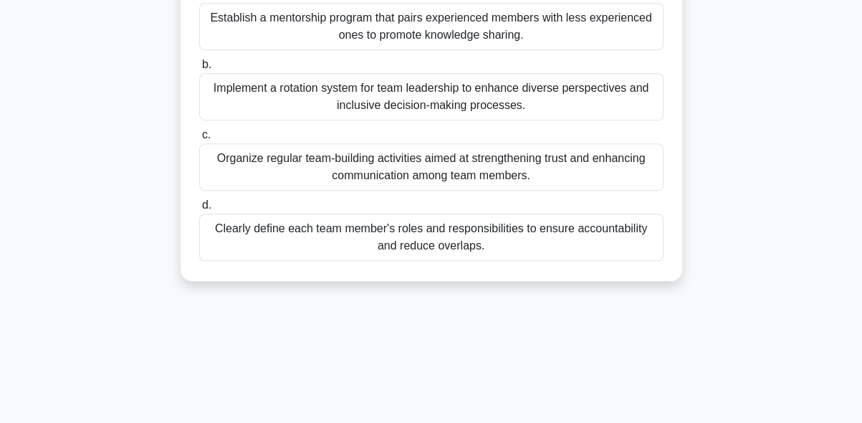  I want to click on span: c., so click(206, 134).